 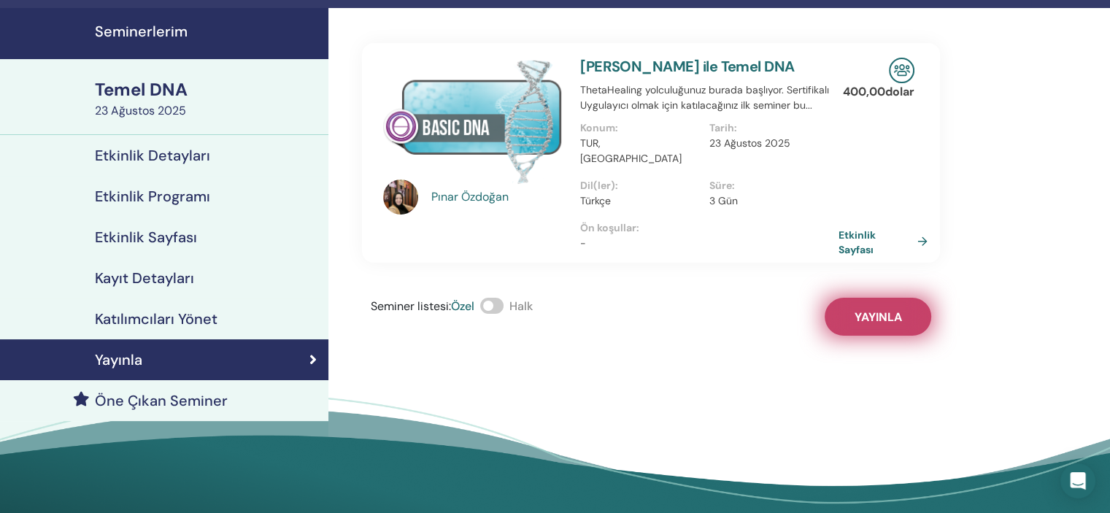 I want to click on font: Süre, so click(x=721, y=185).